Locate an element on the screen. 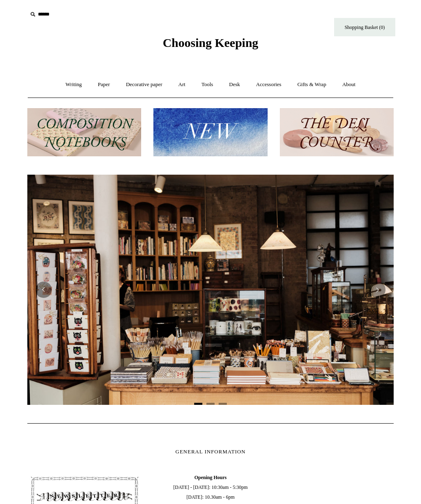  button: Page 1 is located at coordinates (198, 404).